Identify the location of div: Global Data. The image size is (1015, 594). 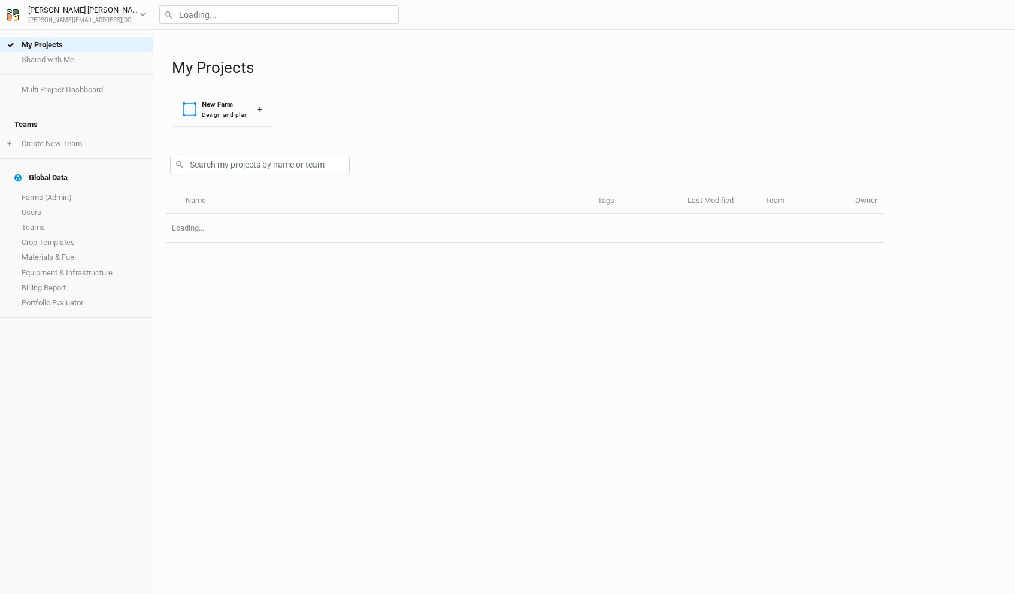
(41, 178).